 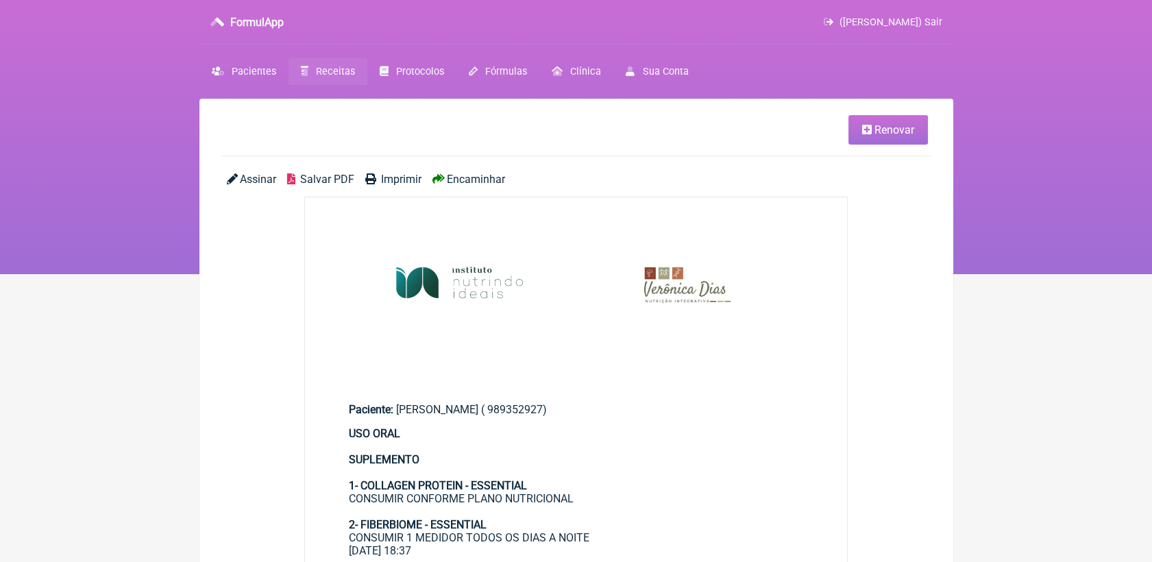 I want to click on a: Protocolos, so click(x=412, y=71).